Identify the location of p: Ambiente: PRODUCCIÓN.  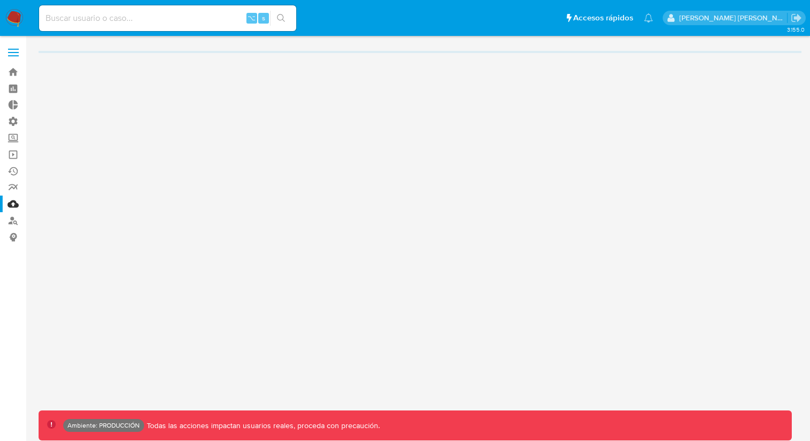
(103, 426).